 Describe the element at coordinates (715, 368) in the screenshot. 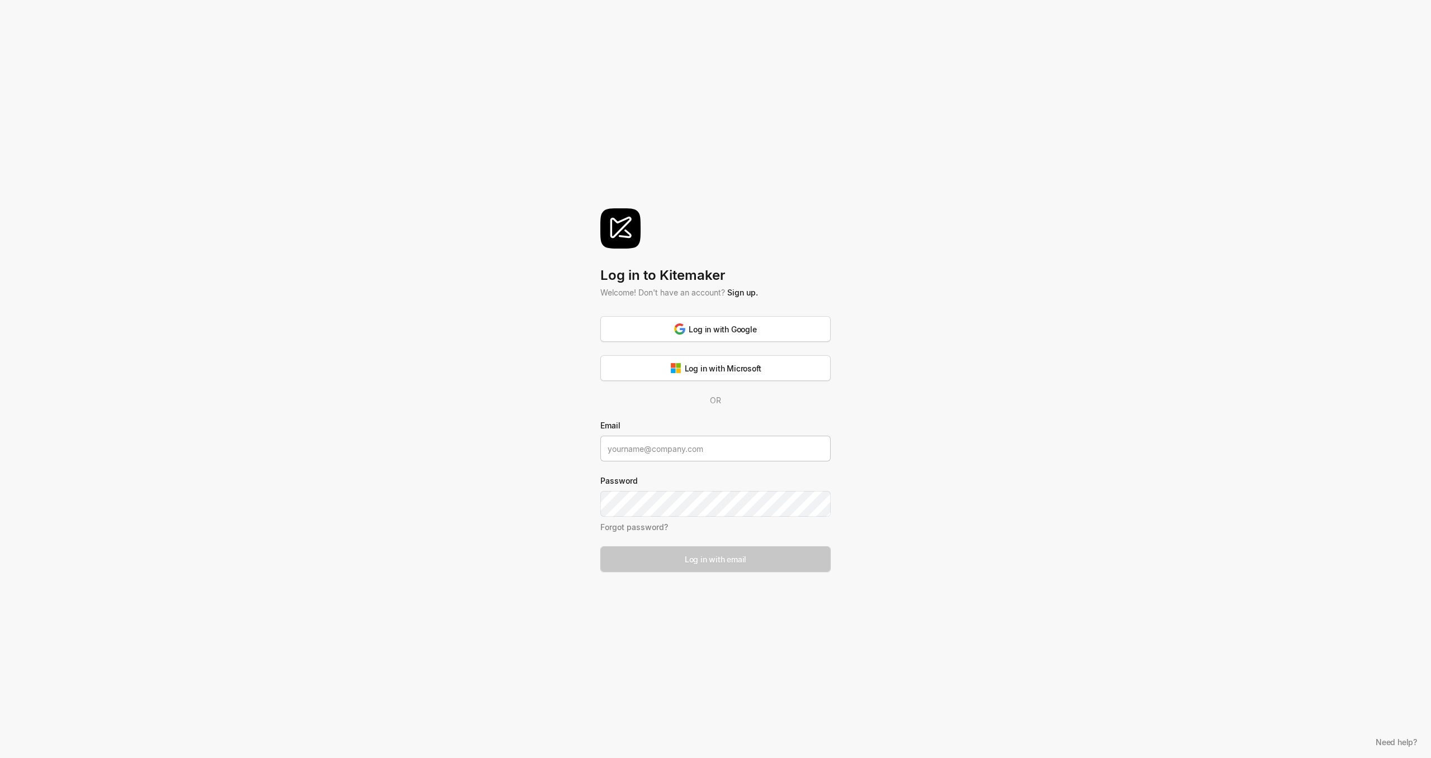

I see `div: Log in with Microsoft` at that location.